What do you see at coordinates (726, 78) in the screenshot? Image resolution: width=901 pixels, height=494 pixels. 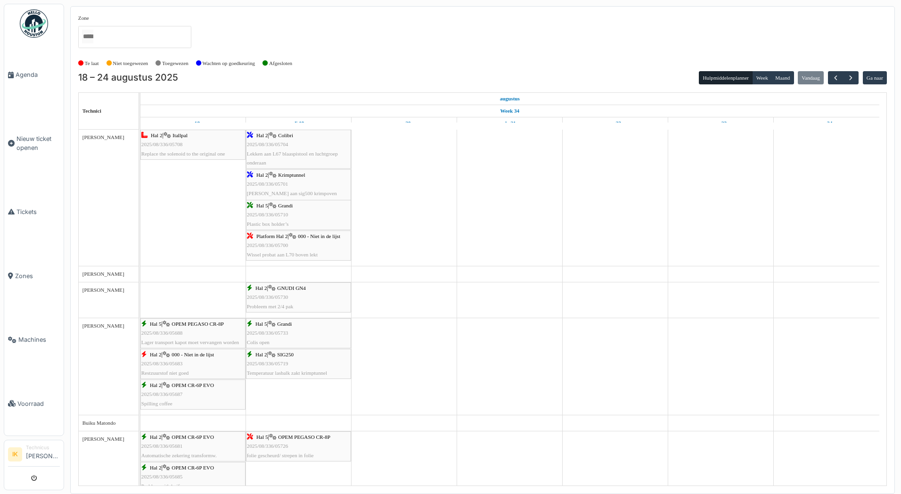 I see `button: Hulpmiddelenplanner` at bounding box center [726, 78].